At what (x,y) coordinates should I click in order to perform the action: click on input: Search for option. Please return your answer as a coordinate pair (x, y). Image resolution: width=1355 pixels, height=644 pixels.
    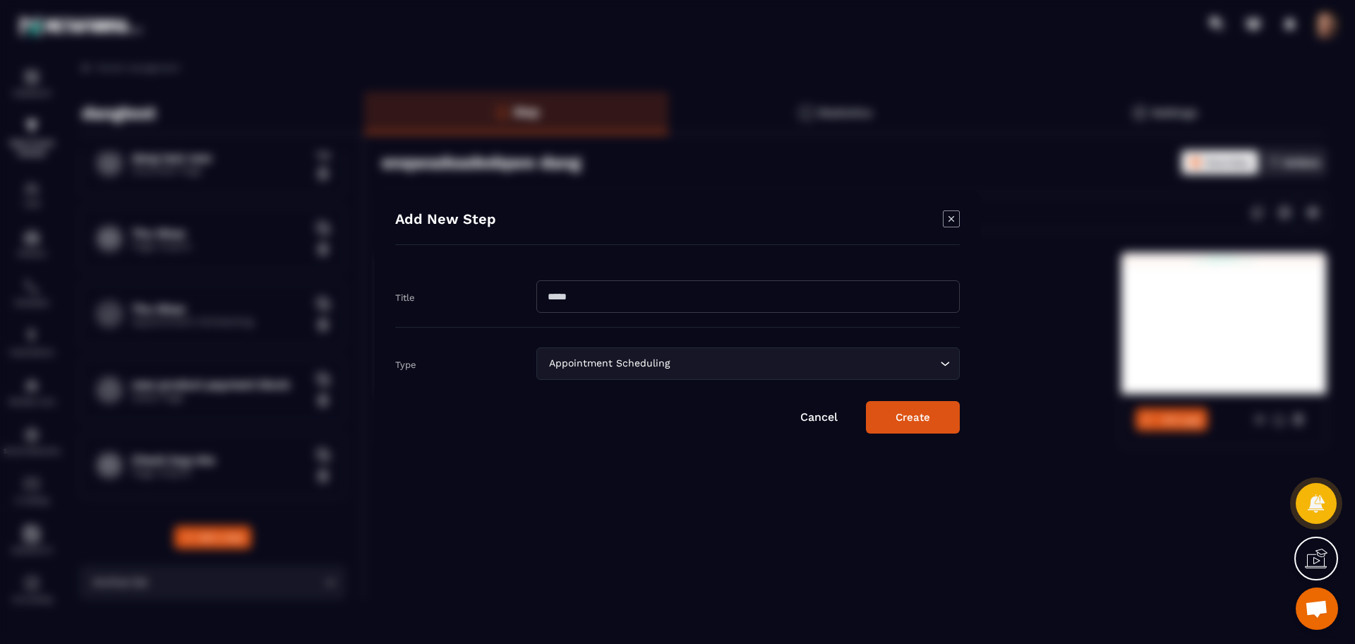
    Looking at the image, I should click on (805, 364).